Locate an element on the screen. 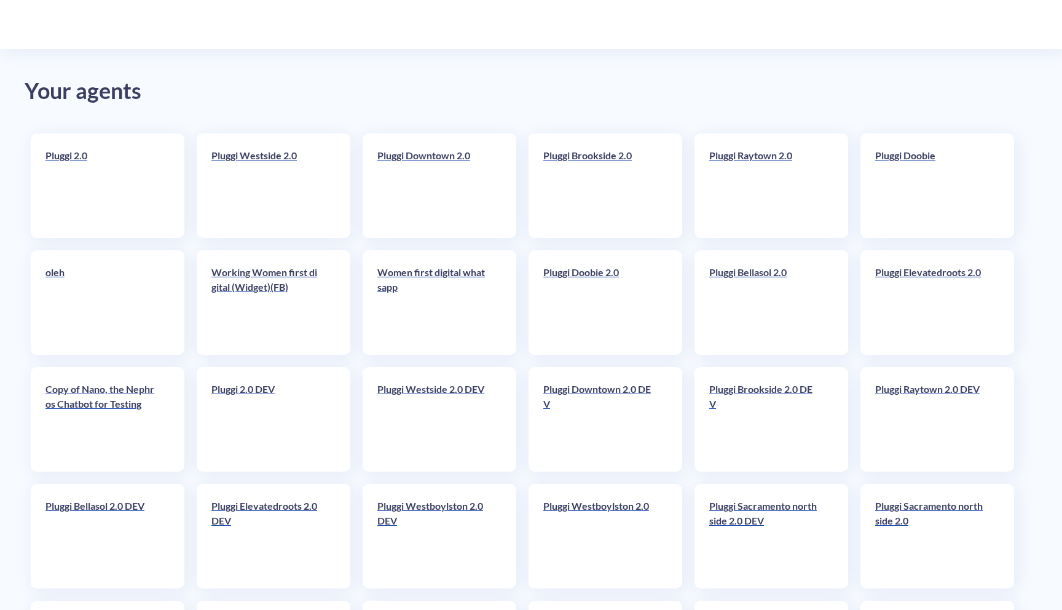 Image resolution: width=1062 pixels, height=610 pixels. a: Pluggi Sacramento northside 2.0 DEV is located at coordinates (765, 536).